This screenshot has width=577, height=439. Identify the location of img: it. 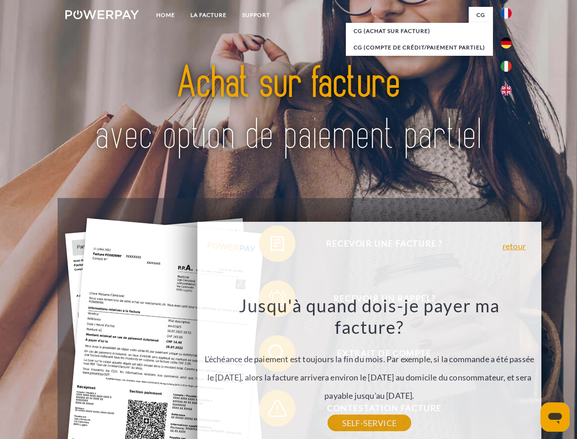
(506, 66).